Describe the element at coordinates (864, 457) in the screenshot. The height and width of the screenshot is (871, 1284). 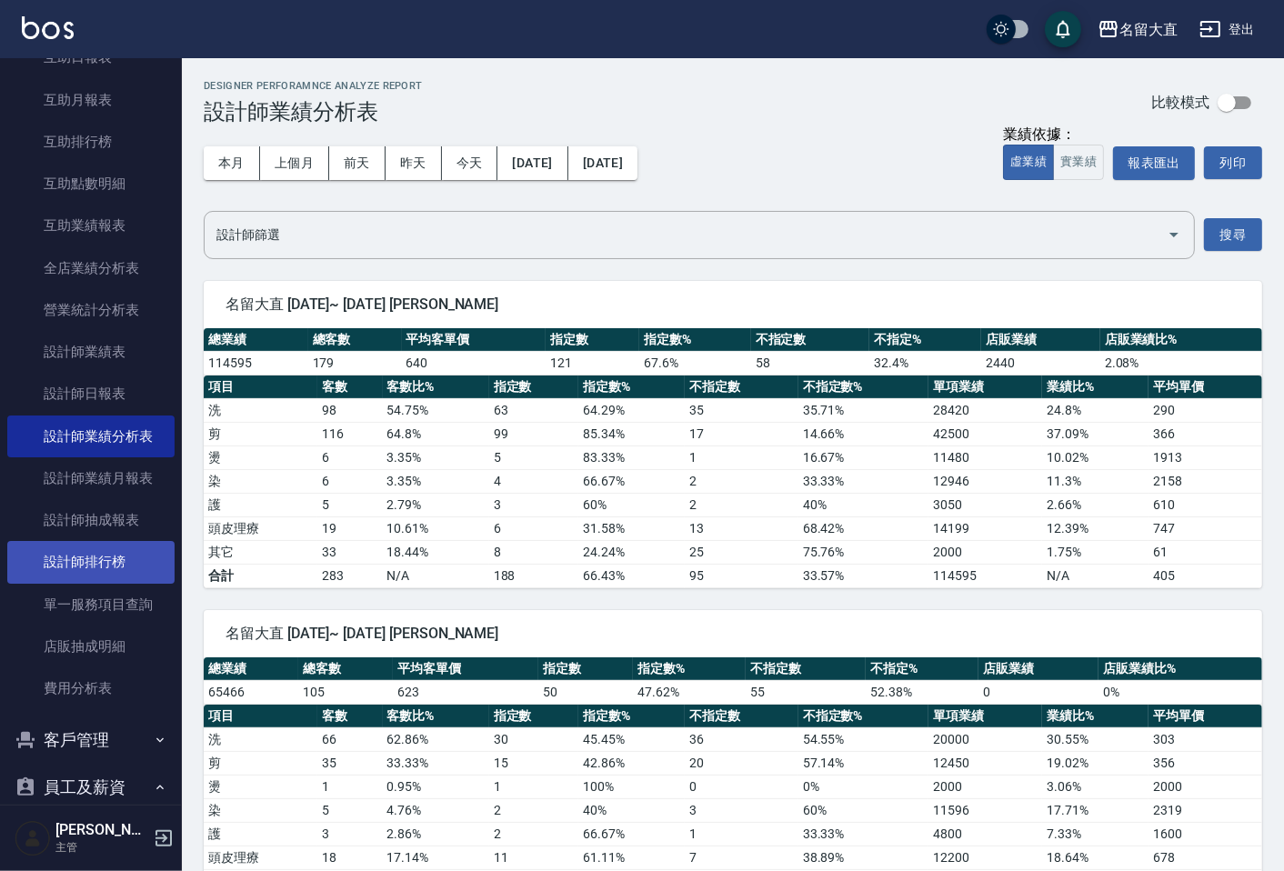
I see `td: 16.67 %` at that location.